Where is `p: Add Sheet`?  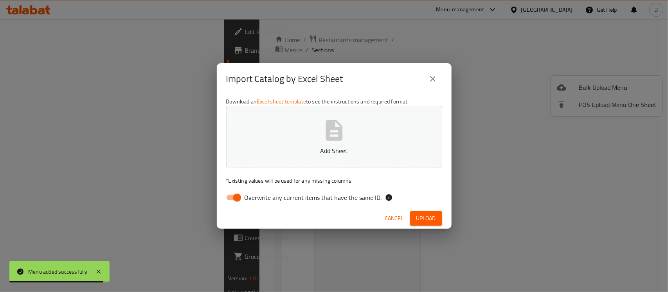
p: Add Sheet is located at coordinates (334, 151).